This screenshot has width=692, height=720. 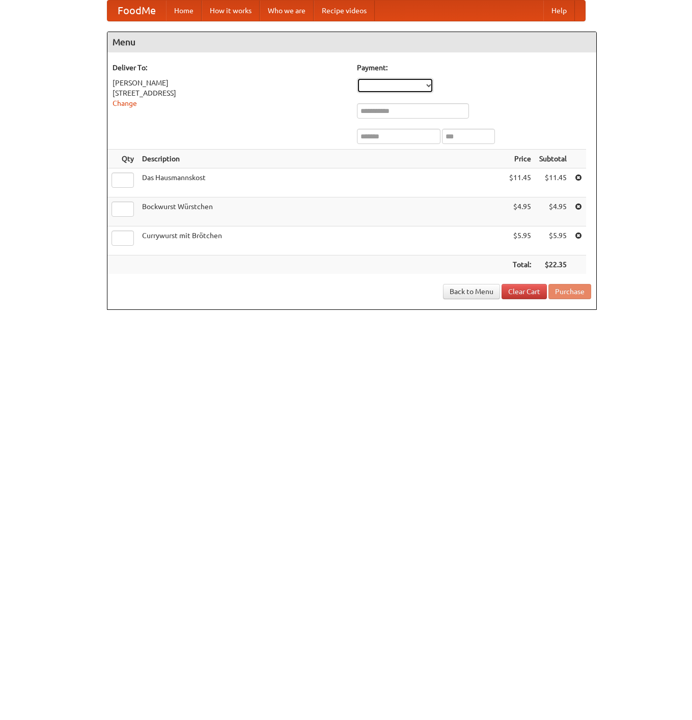 What do you see at coordinates (474, 68) in the screenshot?
I see `h5: Payment:` at bounding box center [474, 68].